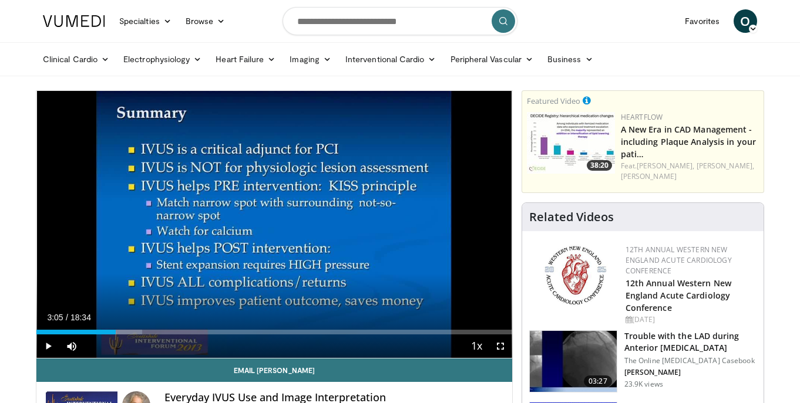 Image resolution: width=800 pixels, height=403 pixels. What do you see at coordinates (598, 382) in the screenshot?
I see `span: 03:27` at bounding box center [598, 382].